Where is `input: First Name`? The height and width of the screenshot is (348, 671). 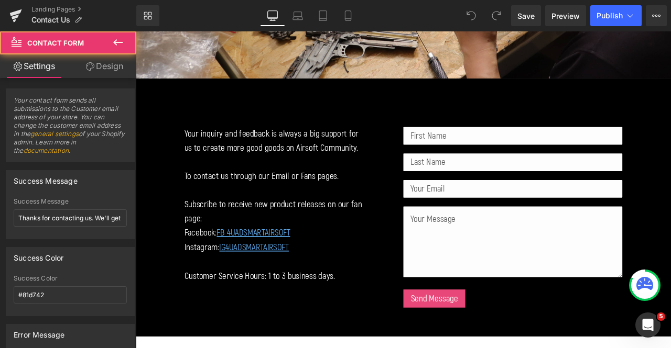
input: First Name is located at coordinates (446, 124).